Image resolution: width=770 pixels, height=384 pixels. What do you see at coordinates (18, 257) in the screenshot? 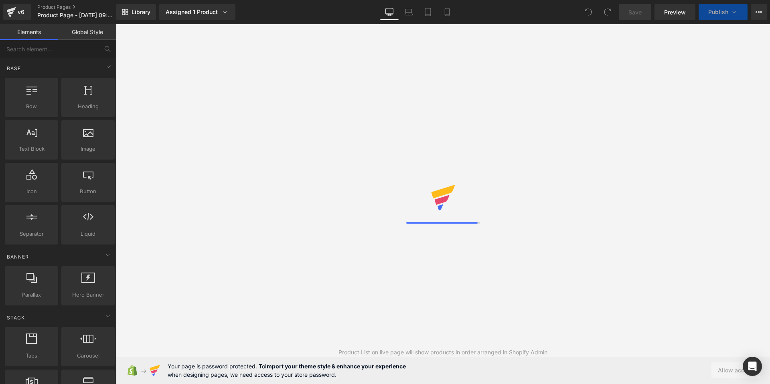
I see `span: Banner` at bounding box center [18, 257].